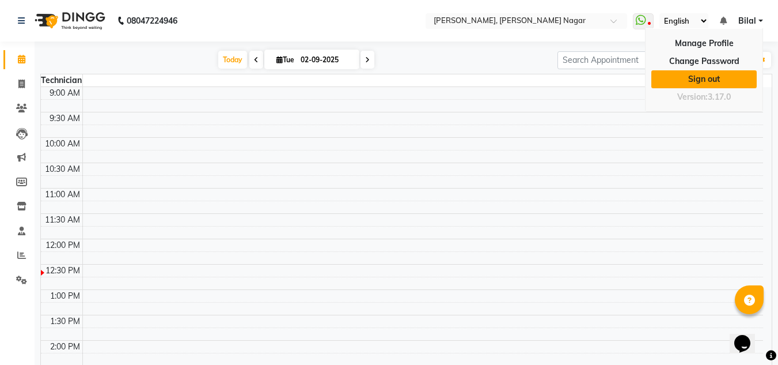 Image resolution: width=778 pixels, height=365 pixels. What do you see at coordinates (65, 296) in the screenshot?
I see `div: 1:00 PM` at bounding box center [65, 296].